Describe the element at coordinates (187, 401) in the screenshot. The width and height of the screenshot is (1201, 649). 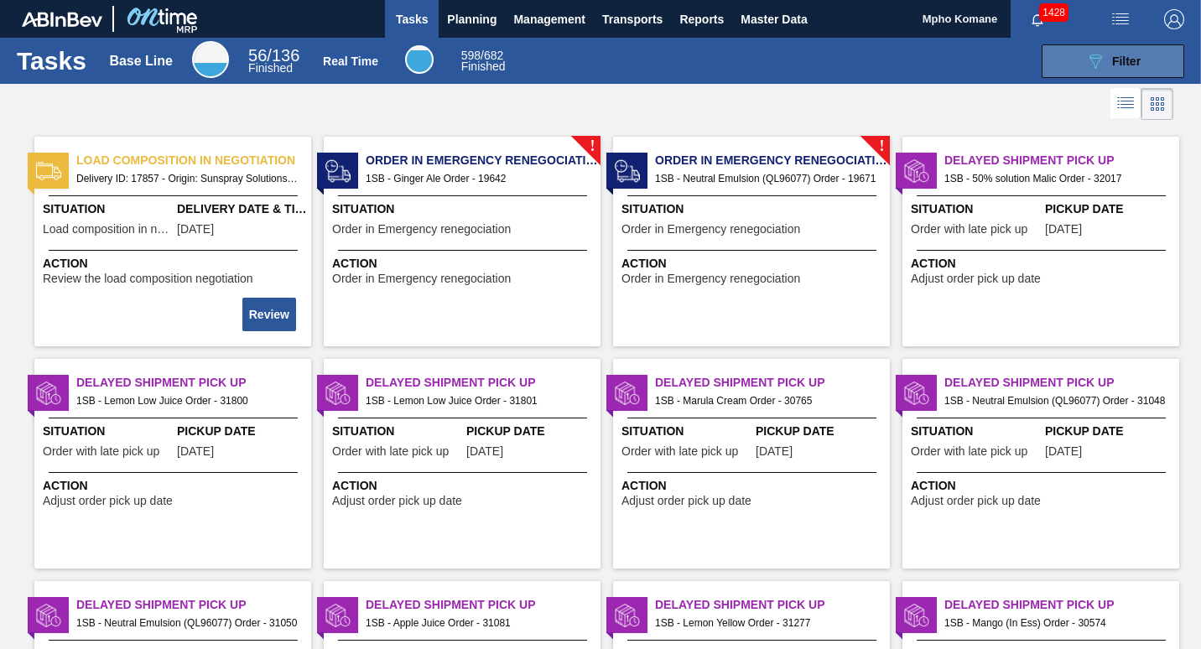
I see `span: 1SB - Lemon Low Juice Order - 31800` at that location.